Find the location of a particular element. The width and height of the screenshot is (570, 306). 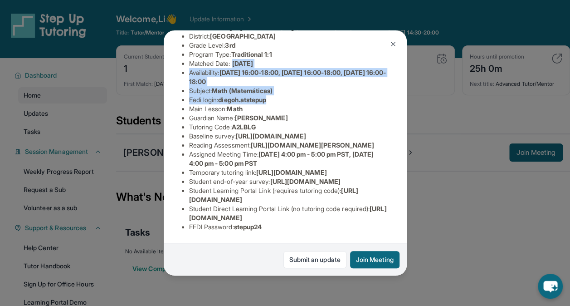

li: Grade Level: is located at coordinates (289, 45).